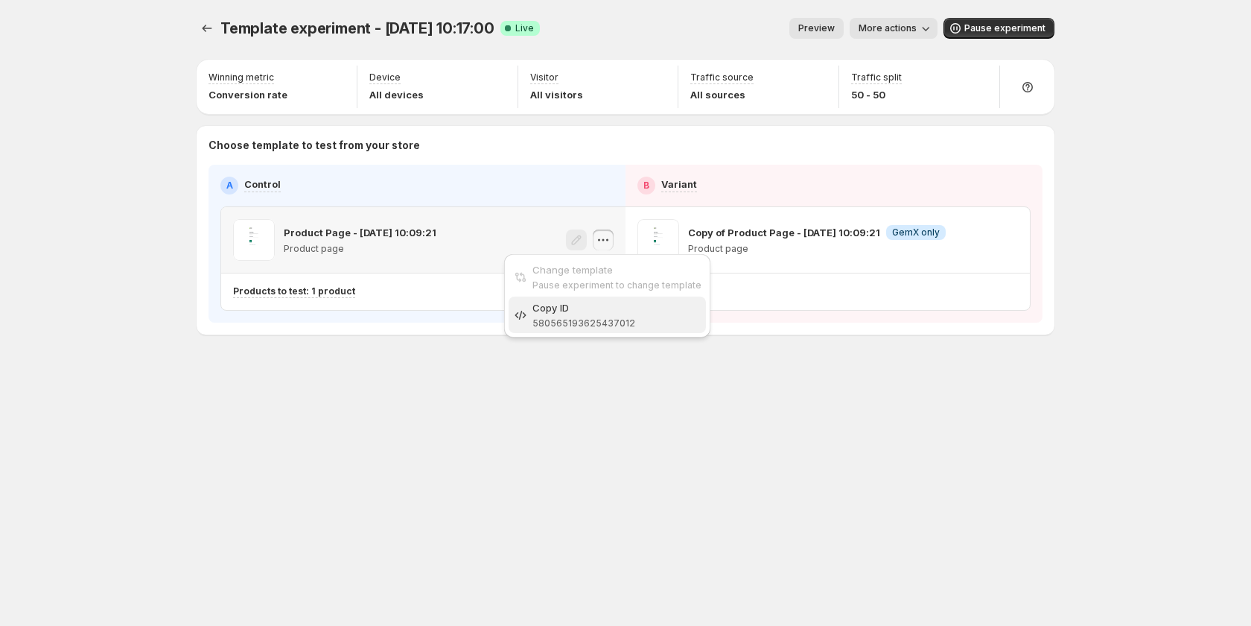 The width and height of the screenshot is (1251, 626). What do you see at coordinates (626, 145) in the screenshot?
I see `p: Choose template to test from your store` at bounding box center [626, 145].